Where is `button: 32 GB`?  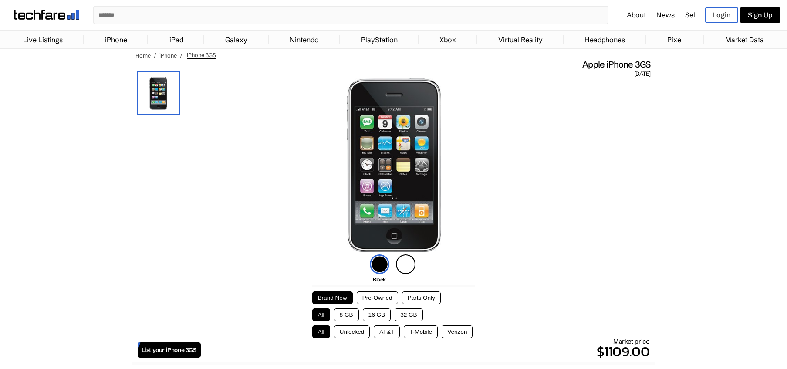
button: 32 GB is located at coordinates (409, 314).